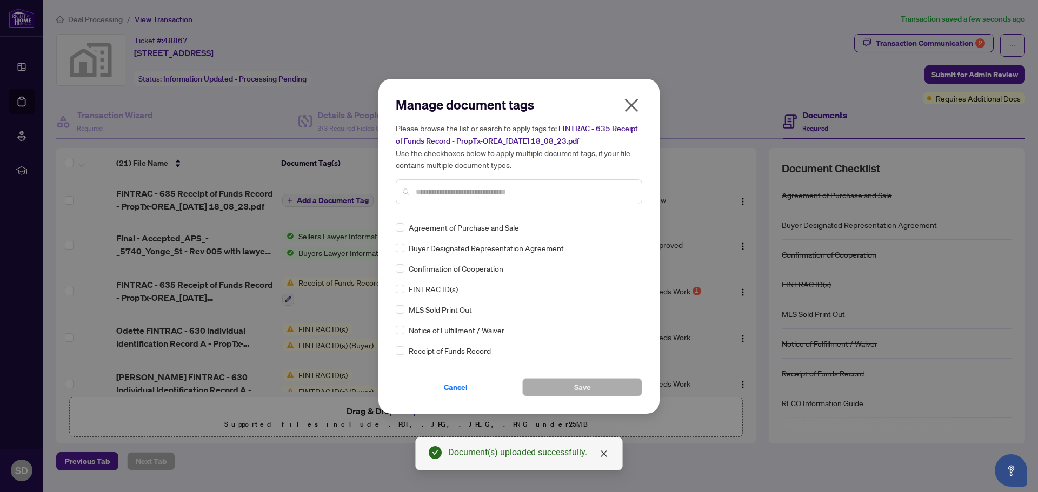 The height and width of the screenshot is (492, 1038). What do you see at coordinates (456, 269) in the screenshot?
I see `span: Confirmation of Cooperation` at bounding box center [456, 269].